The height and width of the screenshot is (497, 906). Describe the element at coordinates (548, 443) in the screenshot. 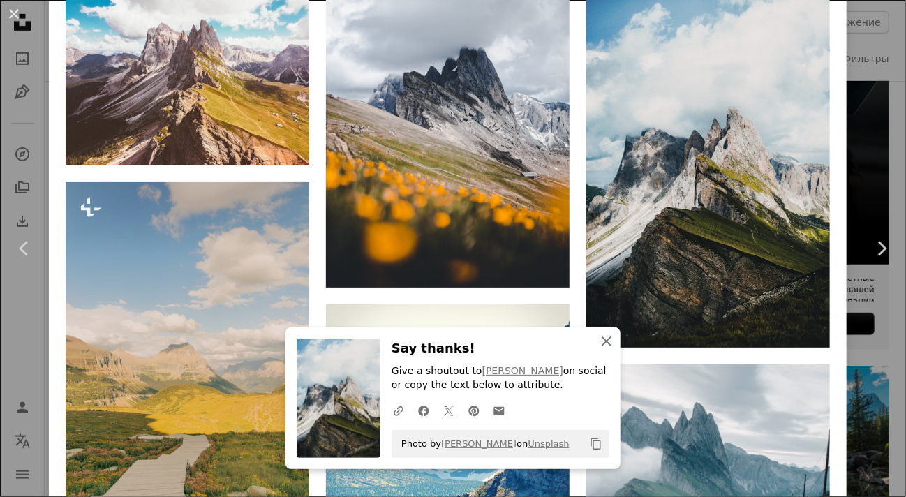

I see `a: Unsplash` at that location.